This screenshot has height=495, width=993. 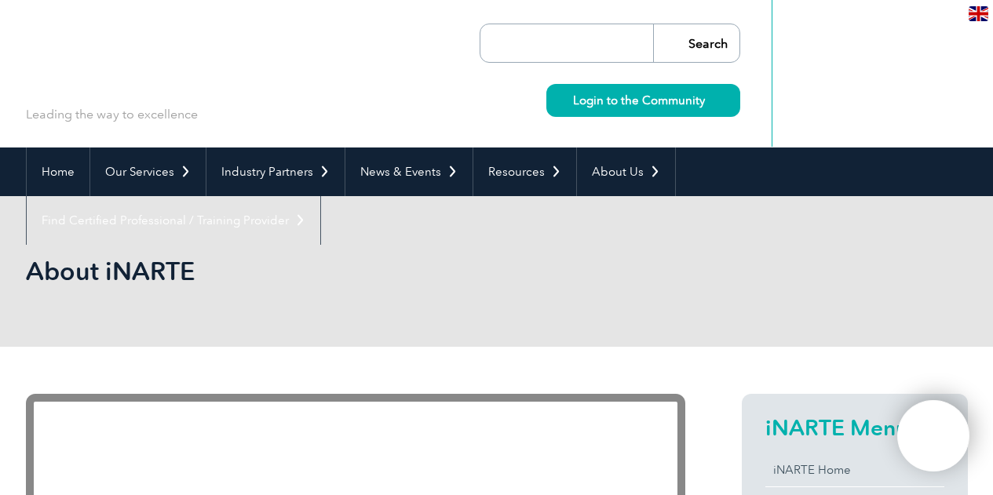 I want to click on img: svg+xml;nitro-empty-id=MzU4OjIyMw==-1;base64,PHN2ZyB2aWV3Qm94PSIwIDAgMTEgMTEiIHdpZHRoPSIxMSIgaGVp..., so click(x=709, y=100).